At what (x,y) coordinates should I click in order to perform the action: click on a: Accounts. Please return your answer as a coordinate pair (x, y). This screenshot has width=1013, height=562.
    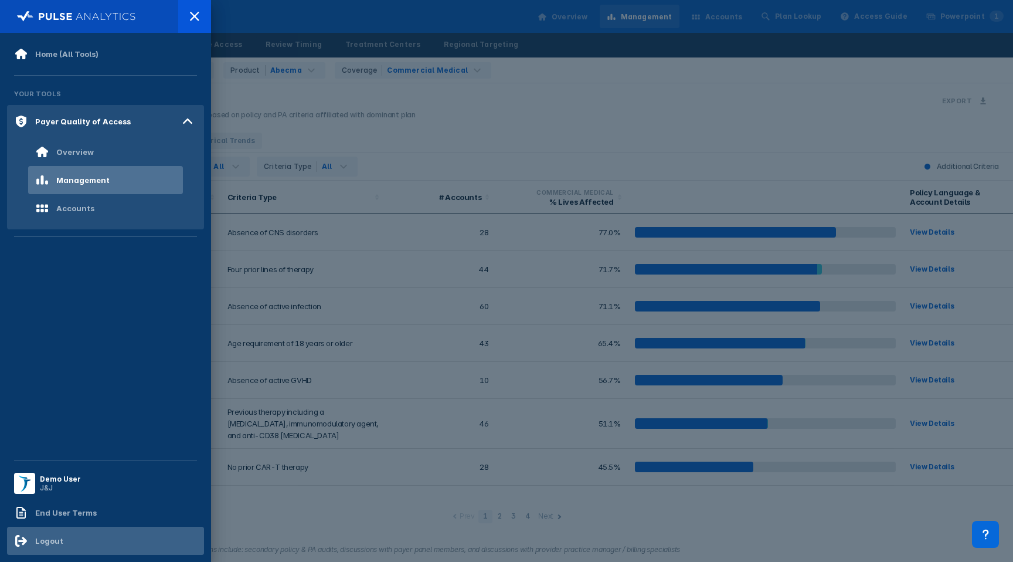
    Looking at the image, I should click on (106, 208).